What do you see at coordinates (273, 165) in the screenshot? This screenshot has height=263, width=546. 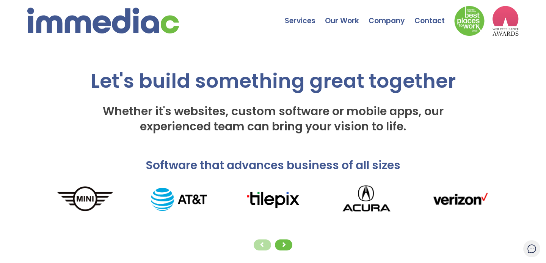 I see `span: Software that advances business of all sizes` at bounding box center [273, 165].